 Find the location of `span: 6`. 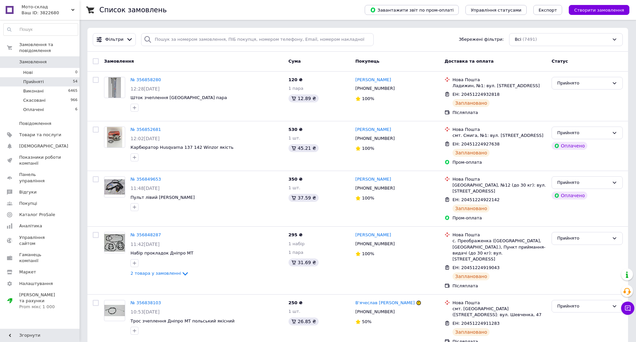

span: 6 is located at coordinates (76, 110).